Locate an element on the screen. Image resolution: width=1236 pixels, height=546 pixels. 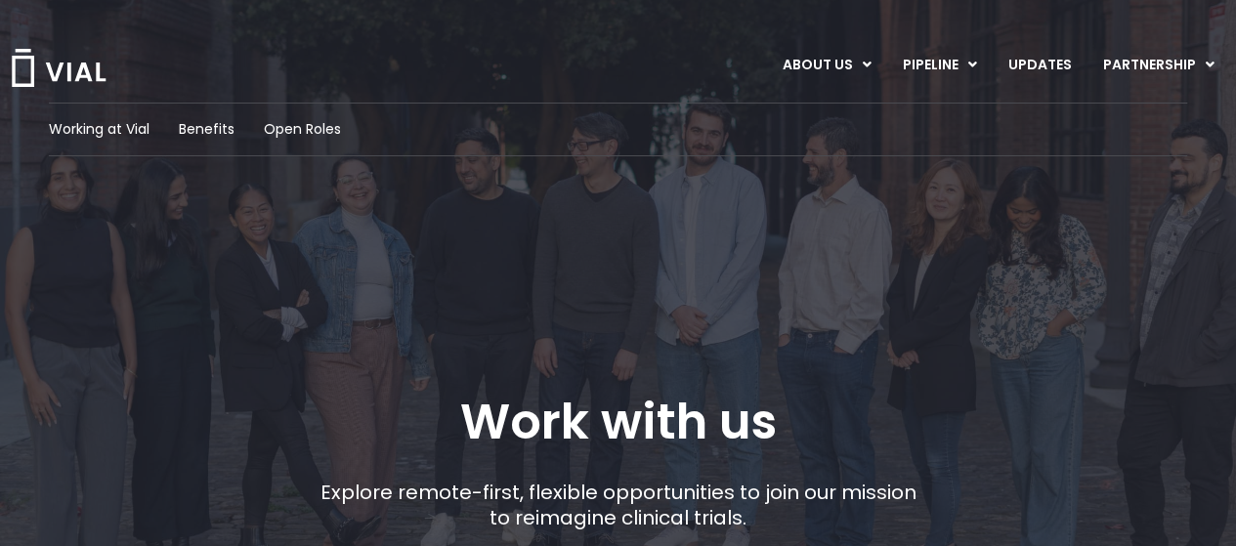
a: UPDATES is located at coordinates (1040, 65).